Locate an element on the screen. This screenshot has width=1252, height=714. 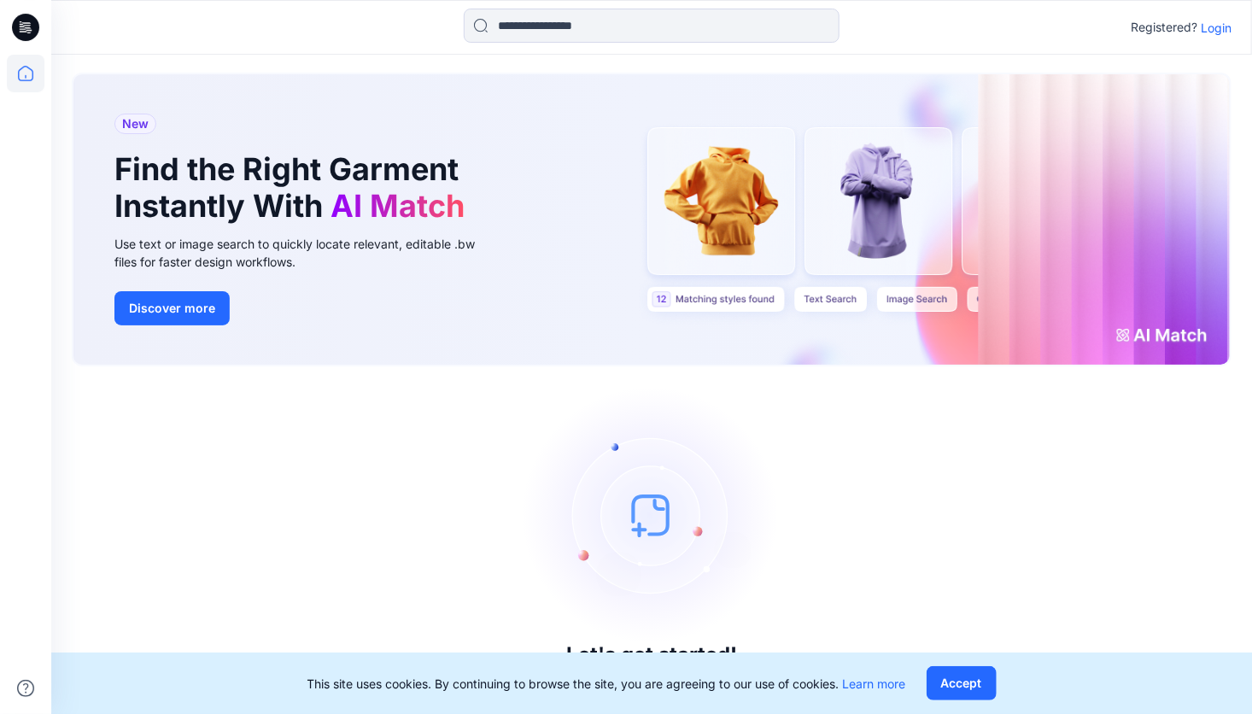
h3: Let's get started! is located at coordinates (652, 655).